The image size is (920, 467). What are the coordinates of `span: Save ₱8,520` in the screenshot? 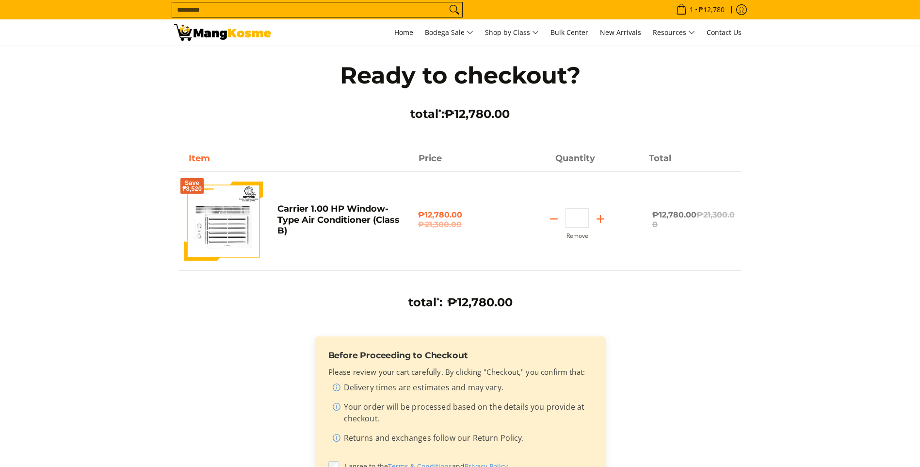 It's located at (192, 186).